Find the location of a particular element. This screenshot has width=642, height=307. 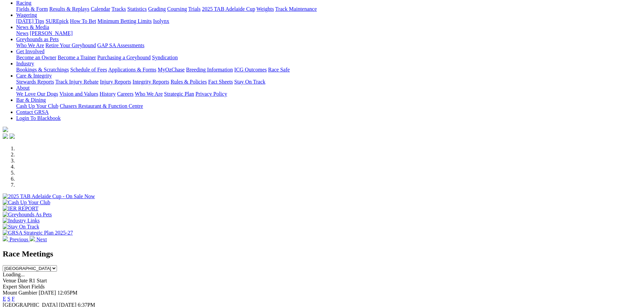

img: Cash Up Your Club is located at coordinates (26, 203).